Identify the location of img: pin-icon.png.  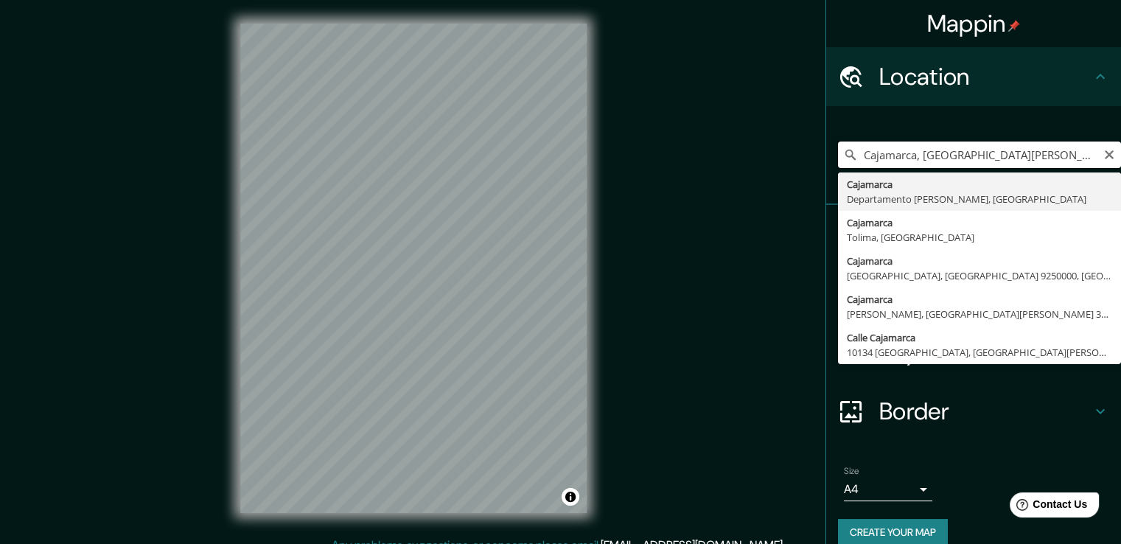
(1014, 26).